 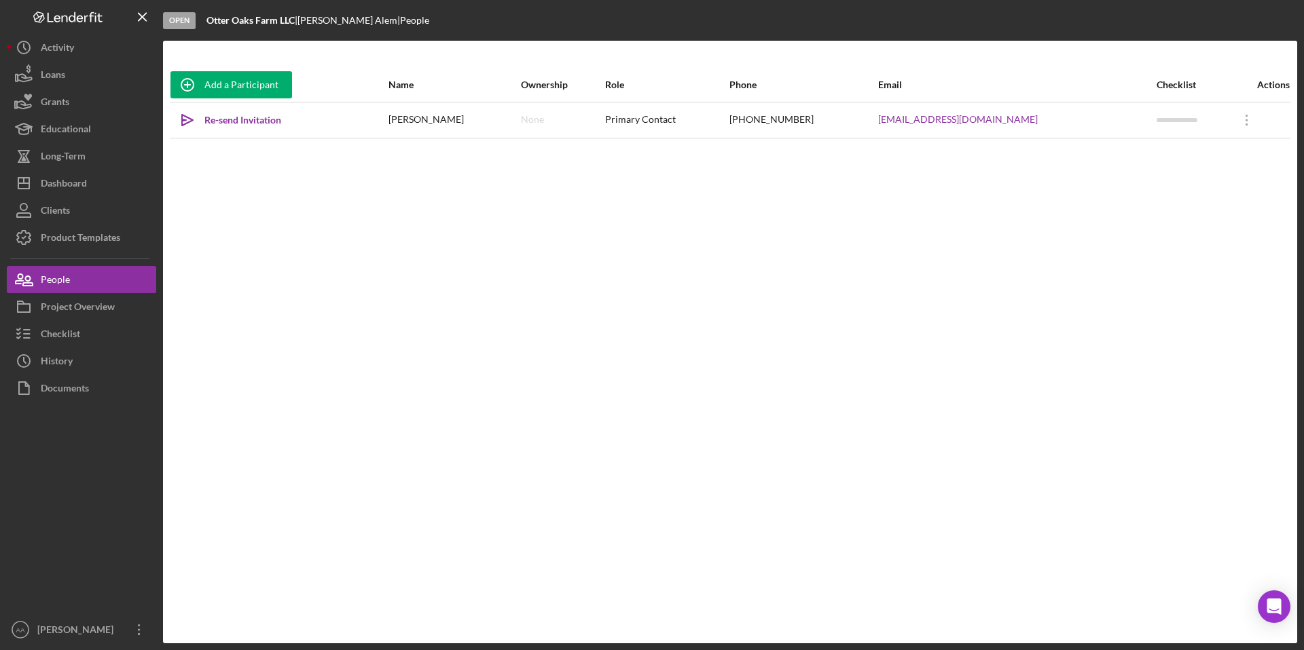 I want to click on div: Phone, so click(x=802, y=85).